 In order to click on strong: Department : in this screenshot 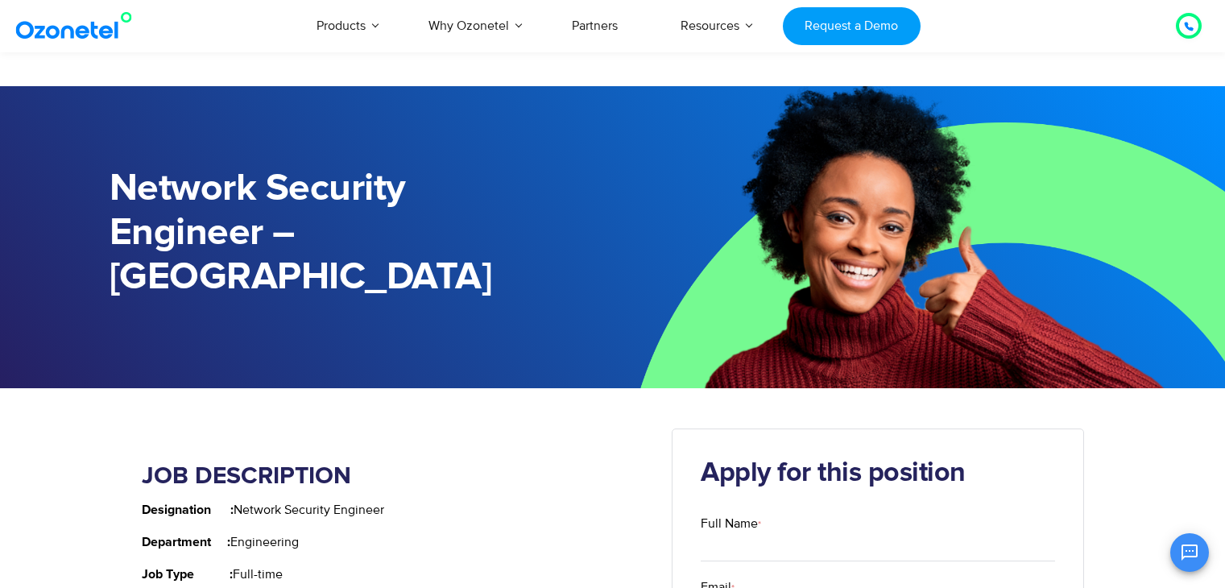, I will do `click(186, 542)`.